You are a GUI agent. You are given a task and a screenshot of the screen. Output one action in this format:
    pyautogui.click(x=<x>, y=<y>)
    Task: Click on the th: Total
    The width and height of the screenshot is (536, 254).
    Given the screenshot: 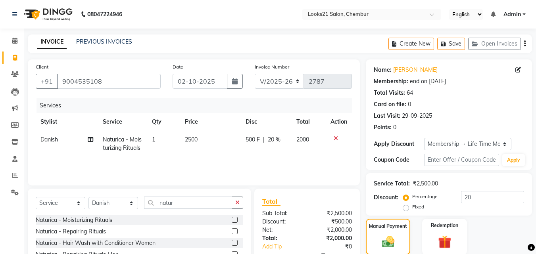 What is the action you would take?
    pyautogui.click(x=309, y=122)
    